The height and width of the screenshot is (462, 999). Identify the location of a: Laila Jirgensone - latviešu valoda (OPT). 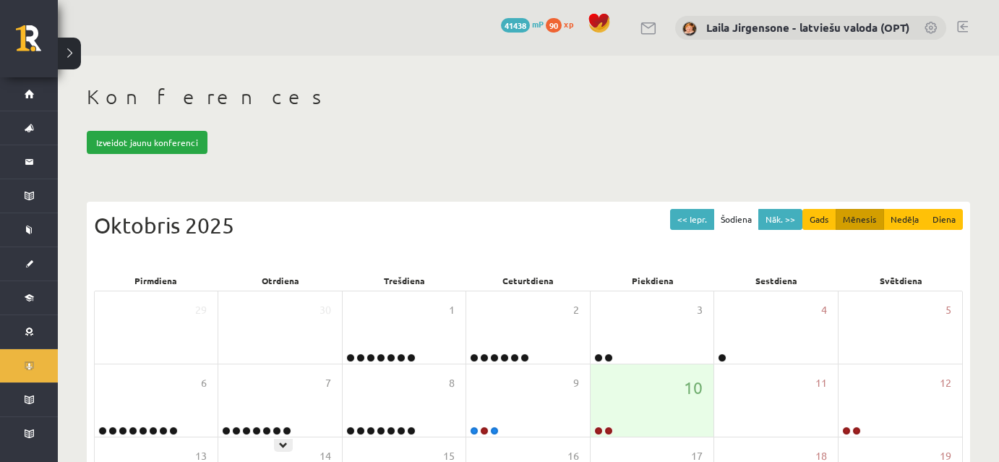
(807, 27).